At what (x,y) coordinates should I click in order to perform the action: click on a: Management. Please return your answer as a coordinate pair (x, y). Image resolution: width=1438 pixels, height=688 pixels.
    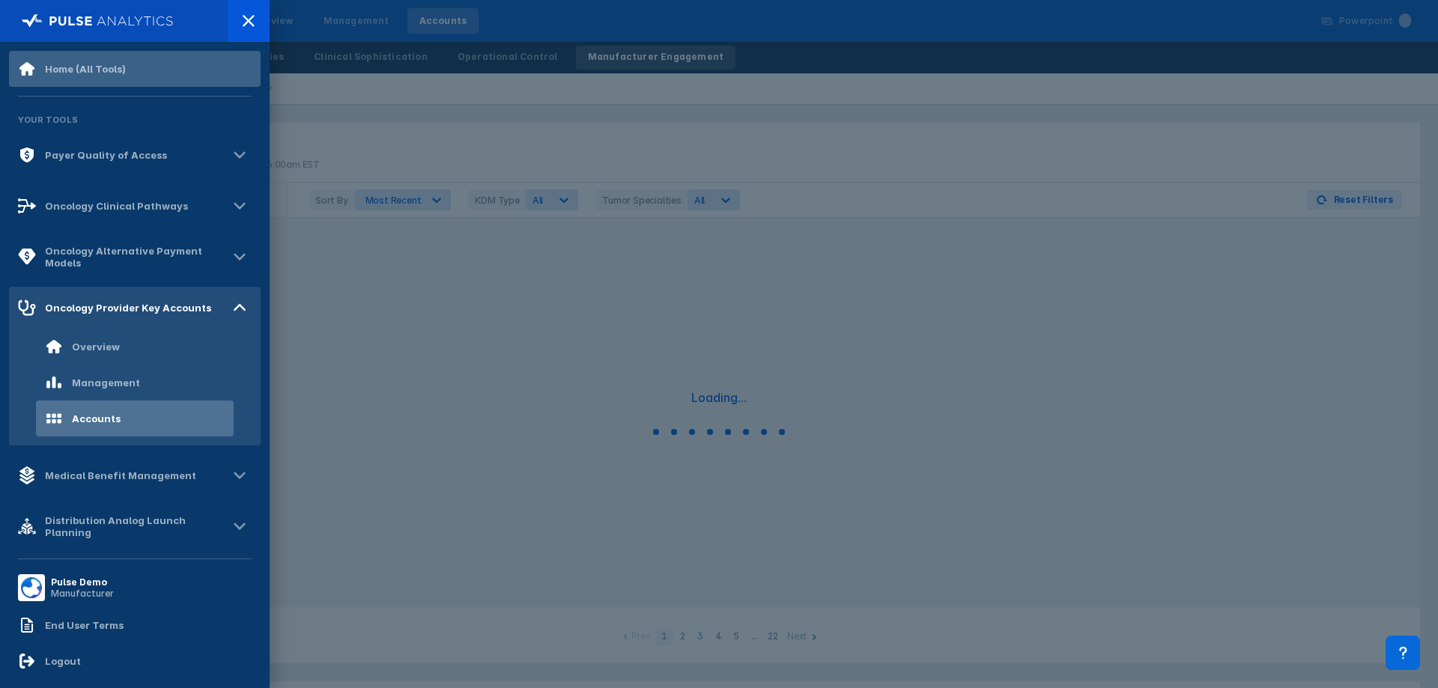
    Looking at the image, I should click on (135, 383).